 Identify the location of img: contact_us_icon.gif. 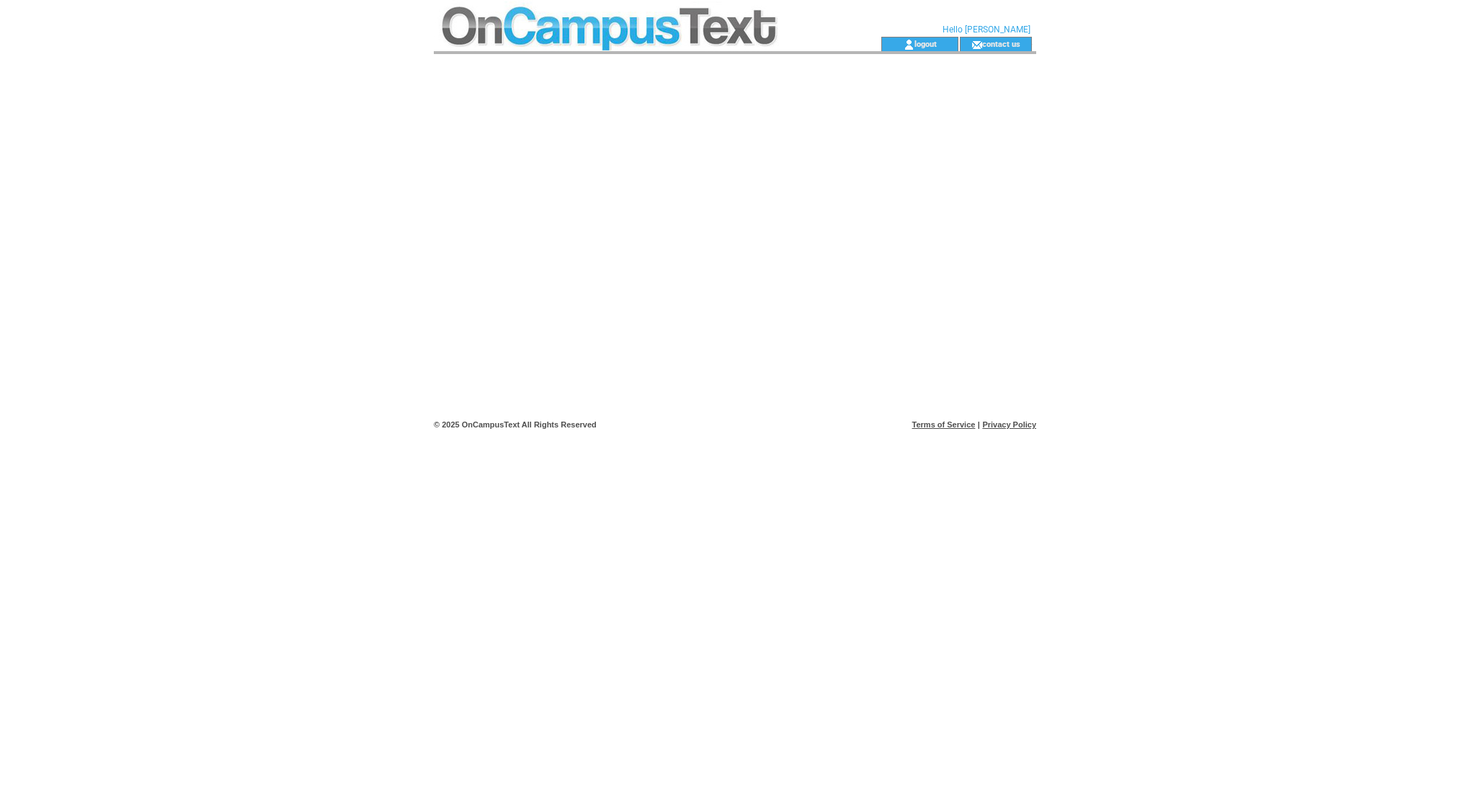
(976, 45).